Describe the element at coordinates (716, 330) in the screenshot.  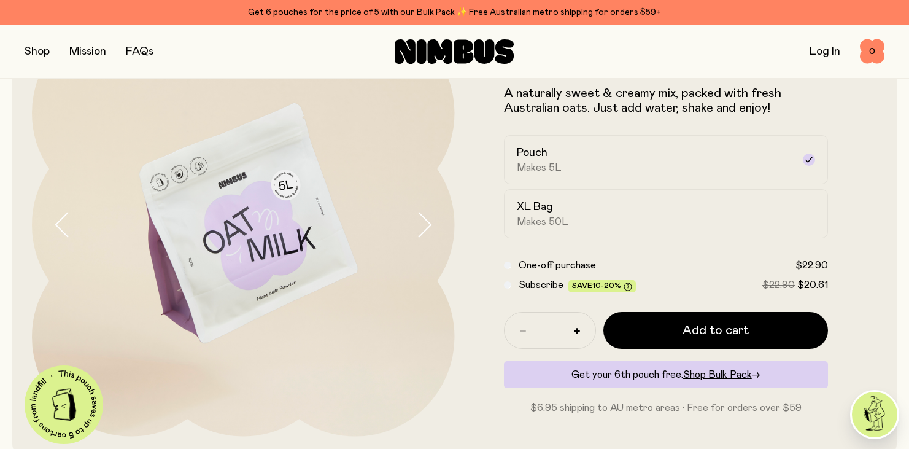
I see `button: Add to cart` at that location.